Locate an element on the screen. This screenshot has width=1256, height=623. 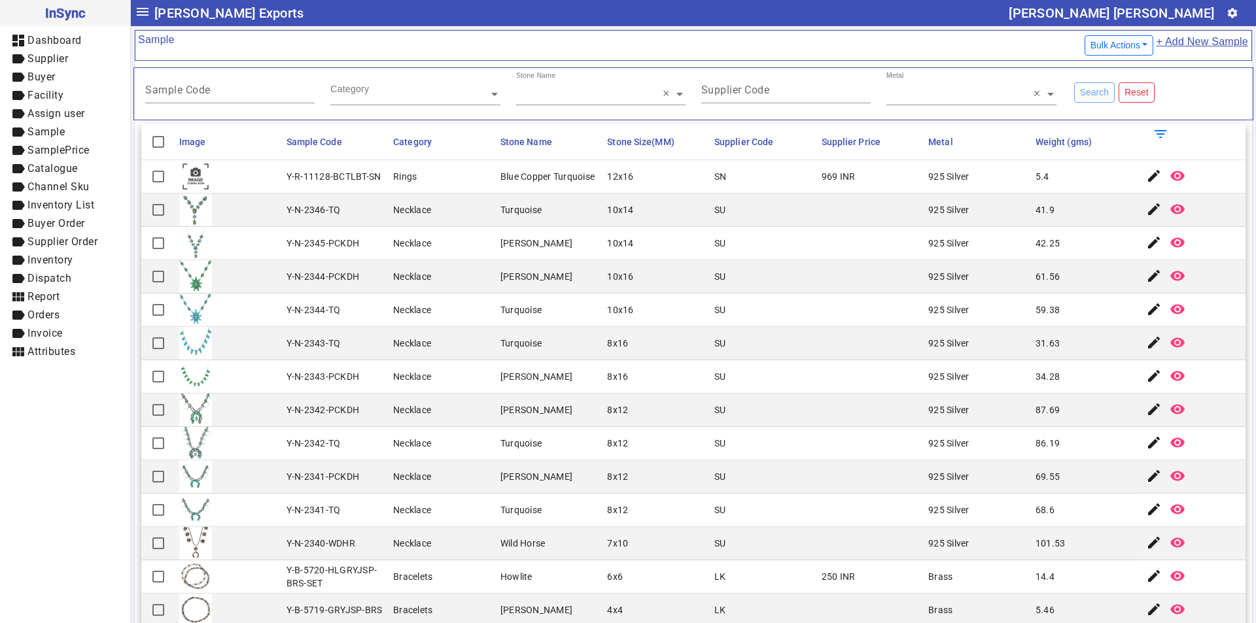
div: 5.4 is located at coordinates (1042, 177).